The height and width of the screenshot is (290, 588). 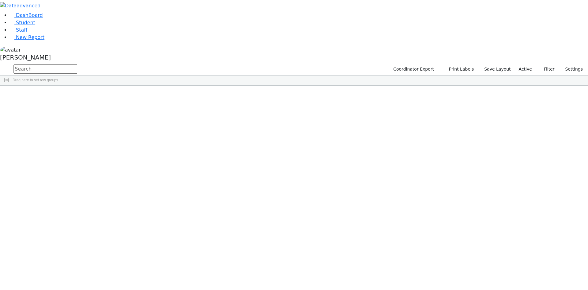 What do you see at coordinates (459, 69) in the screenshot?
I see `button: Print Labels` at bounding box center [459, 69].